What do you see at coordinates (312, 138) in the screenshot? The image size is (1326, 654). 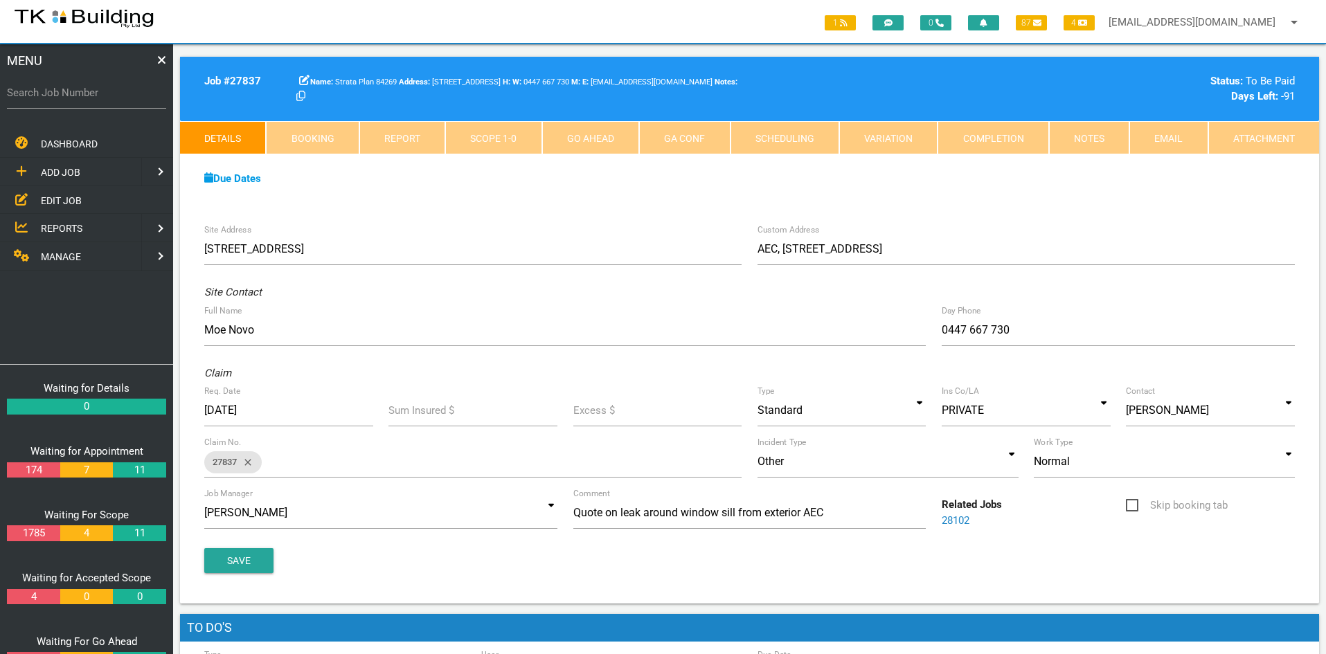 I see `a: Booking` at bounding box center [312, 138].